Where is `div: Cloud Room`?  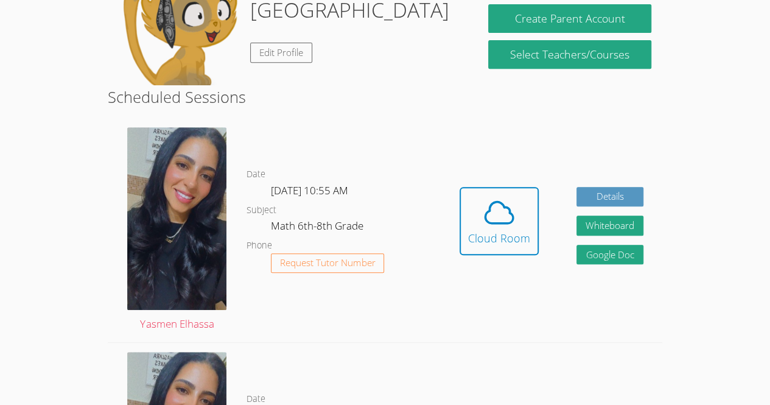
div: Cloud Room is located at coordinates (499, 238).